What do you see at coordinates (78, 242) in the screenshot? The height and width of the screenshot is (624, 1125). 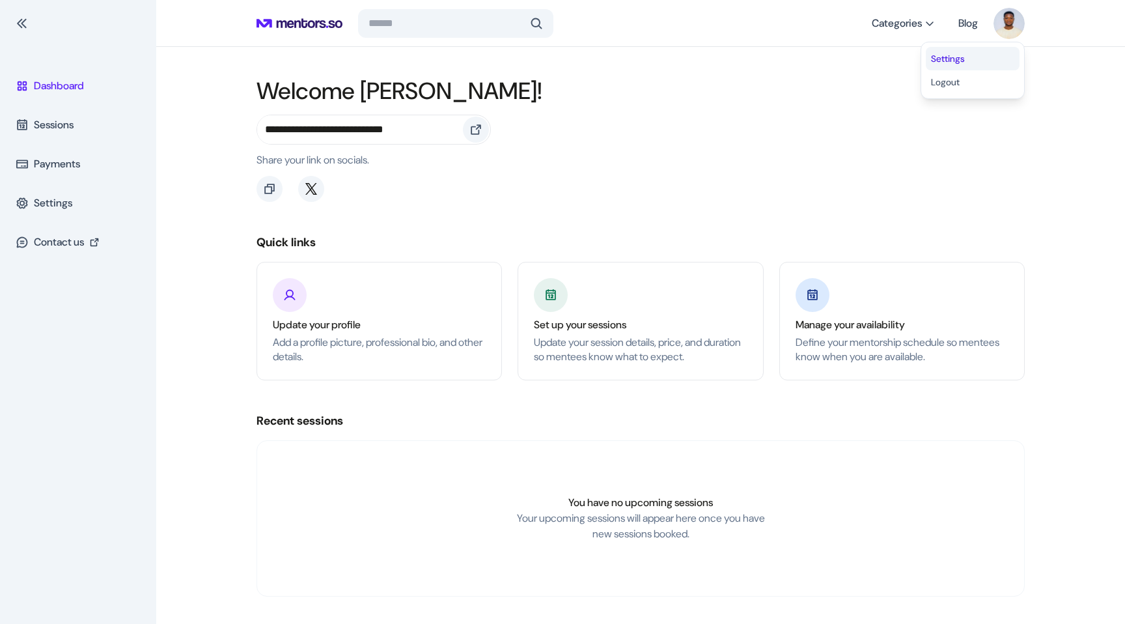 I see `a: Contact us` at bounding box center [78, 242].